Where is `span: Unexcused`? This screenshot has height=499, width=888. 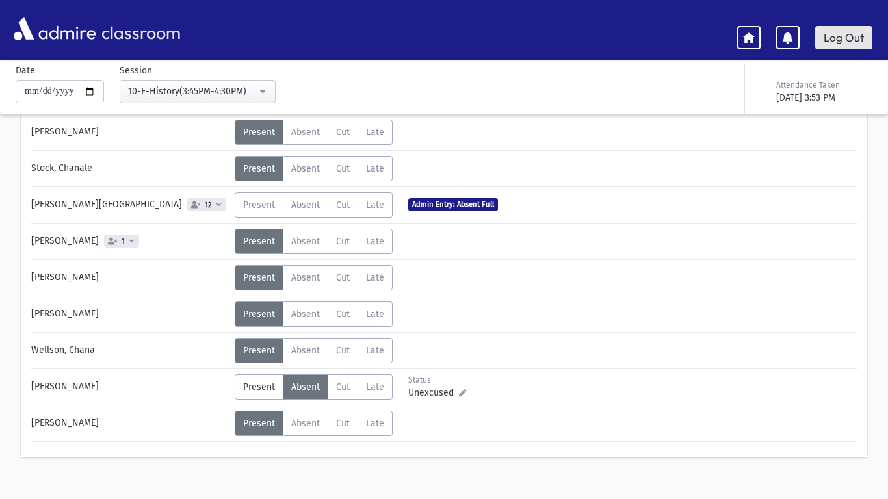
span: Unexcused is located at coordinates (433, 393).